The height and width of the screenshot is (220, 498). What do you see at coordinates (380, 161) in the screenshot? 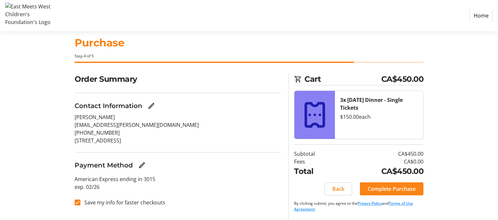
I see `td: CA$0.00` at bounding box center [380, 161].